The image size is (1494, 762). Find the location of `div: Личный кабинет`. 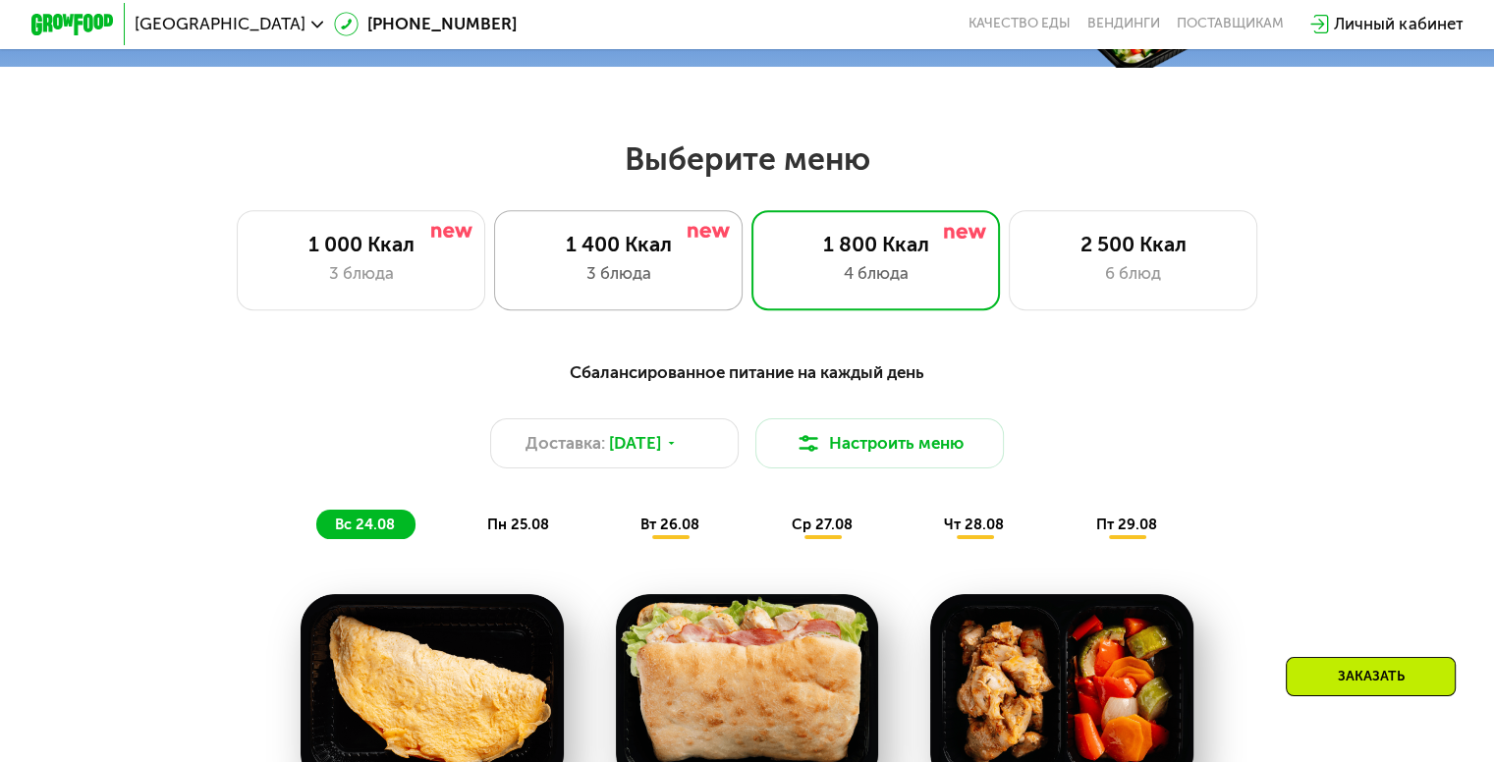

div: Личный кабинет is located at coordinates (1398, 24).